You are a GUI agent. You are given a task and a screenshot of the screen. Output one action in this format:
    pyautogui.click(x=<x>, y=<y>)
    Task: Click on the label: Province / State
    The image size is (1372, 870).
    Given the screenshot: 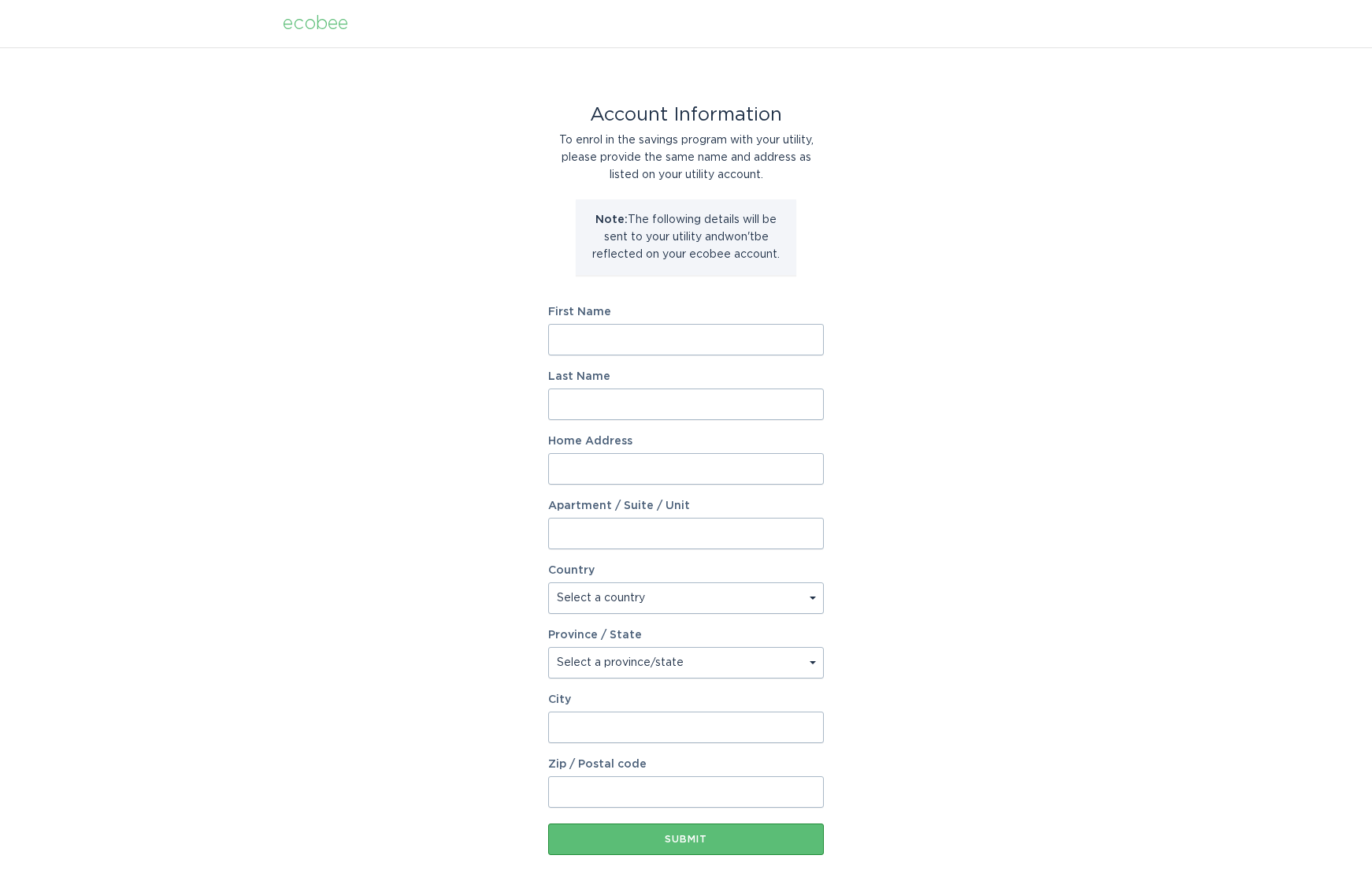 What is the action you would take?
    pyautogui.click(x=594, y=635)
    